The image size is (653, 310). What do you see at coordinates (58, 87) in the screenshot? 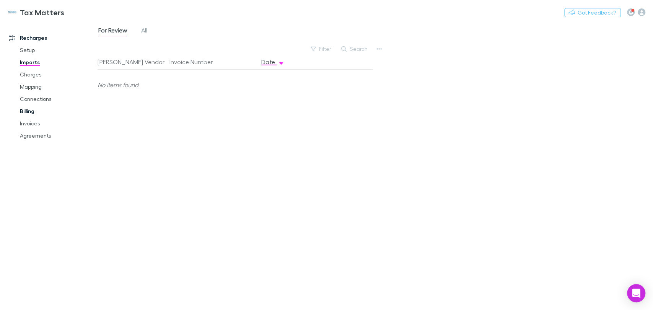
I see `a: Mapping` at bounding box center [58, 87].